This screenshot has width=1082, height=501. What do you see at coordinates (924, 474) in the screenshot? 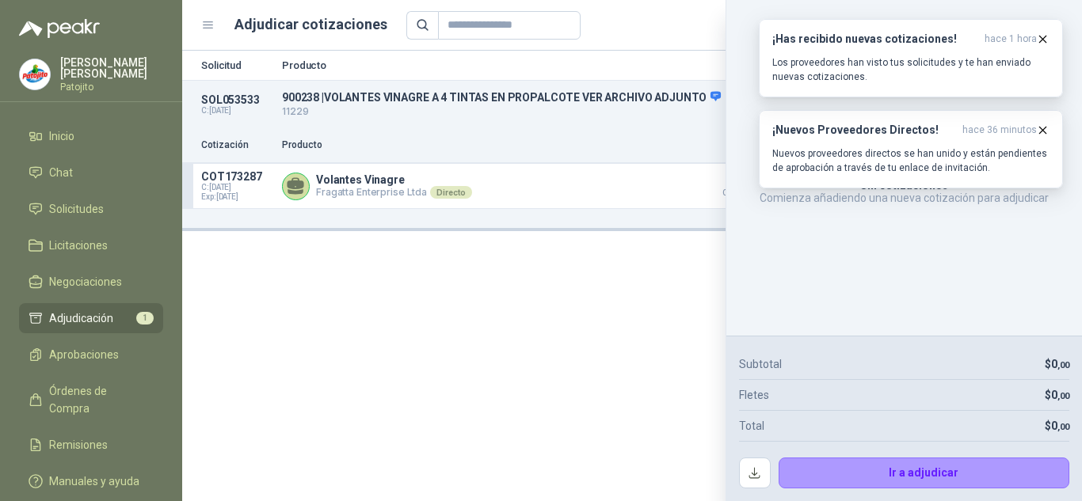
I see `button: Ir a adjudicar` at bounding box center [924, 474].